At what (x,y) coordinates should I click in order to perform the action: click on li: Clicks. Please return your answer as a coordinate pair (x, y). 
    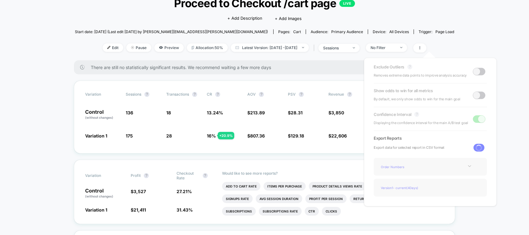
    Looking at the image, I should click on (331, 211).